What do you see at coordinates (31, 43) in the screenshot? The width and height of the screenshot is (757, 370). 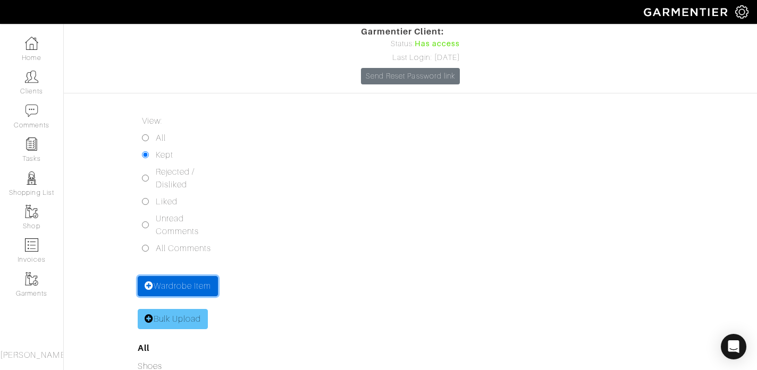 I see `img: dashboard-icon-dbcd8f5a0b271acd01030246c82b418ddd0df26cd7fceb0bd07c9910d44c42f6.png` at bounding box center [31, 43].